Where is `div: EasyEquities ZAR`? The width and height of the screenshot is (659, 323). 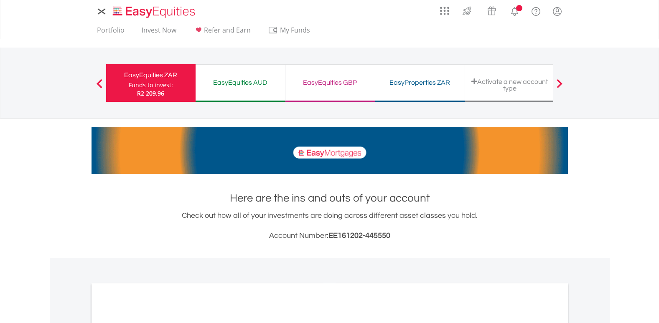
div: EasyEquities ZAR is located at coordinates (151, 75).